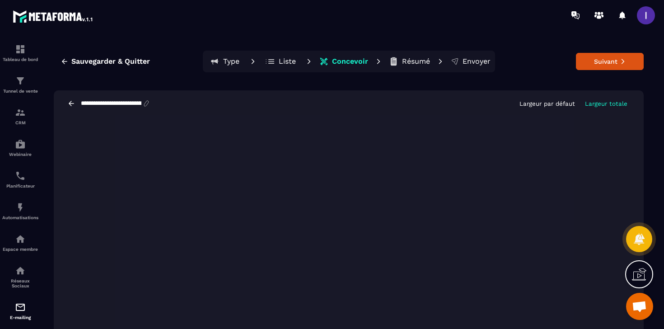 This screenshot has height=329, width=664. What do you see at coordinates (547, 103) in the screenshot?
I see `button: Largeur par défaut` at bounding box center [547, 103].